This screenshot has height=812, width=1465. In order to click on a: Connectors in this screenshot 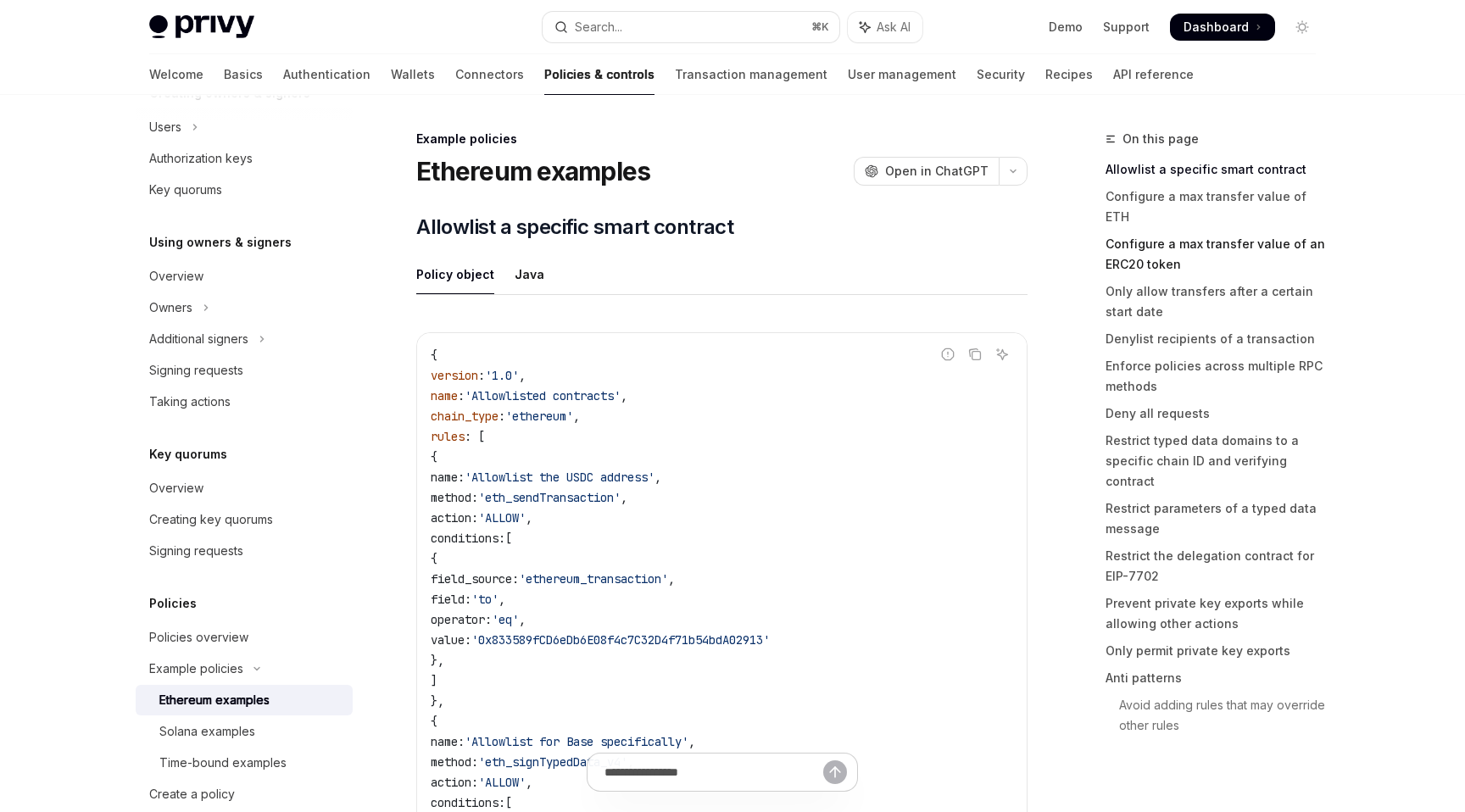, I will do `click(489, 75)`.